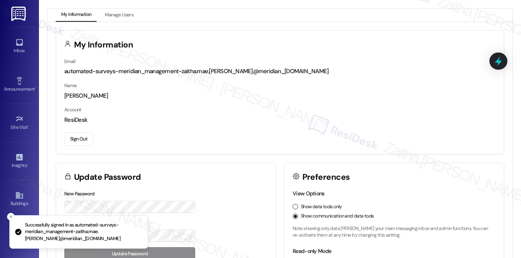 The height and width of the screenshot is (258, 521). Describe the element at coordinates (19, 14) in the screenshot. I see `img: ResiDesk Logo` at that location.